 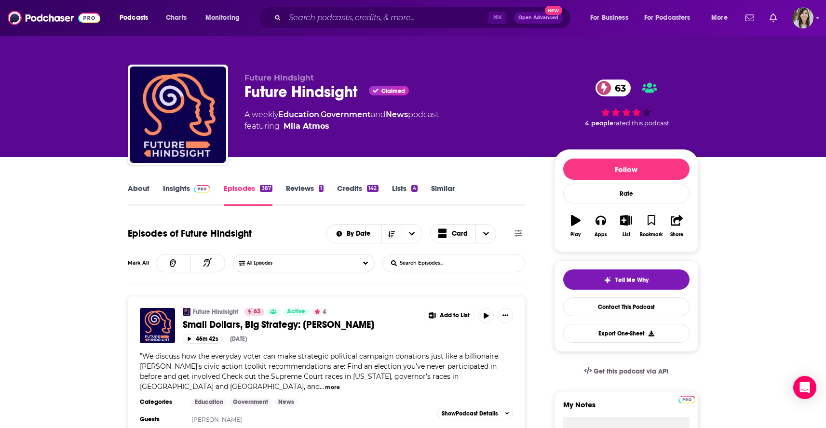 I want to click on button: Follow, so click(x=626, y=169).